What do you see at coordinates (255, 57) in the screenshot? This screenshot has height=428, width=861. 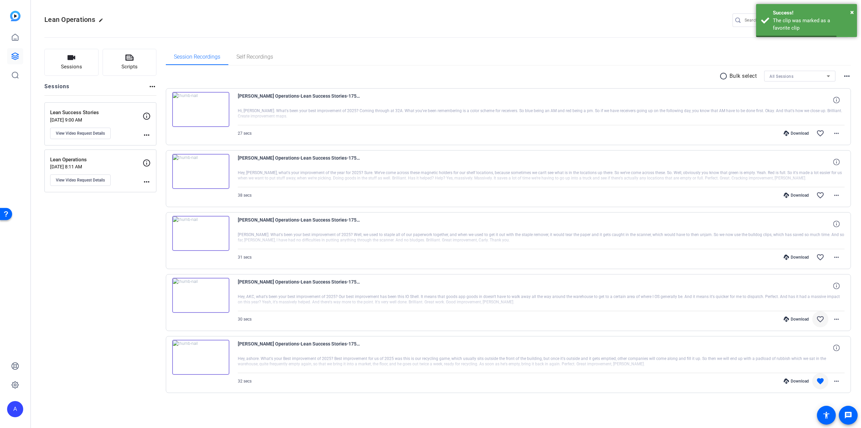 I see `span: Self Recordings` at bounding box center [255, 57].